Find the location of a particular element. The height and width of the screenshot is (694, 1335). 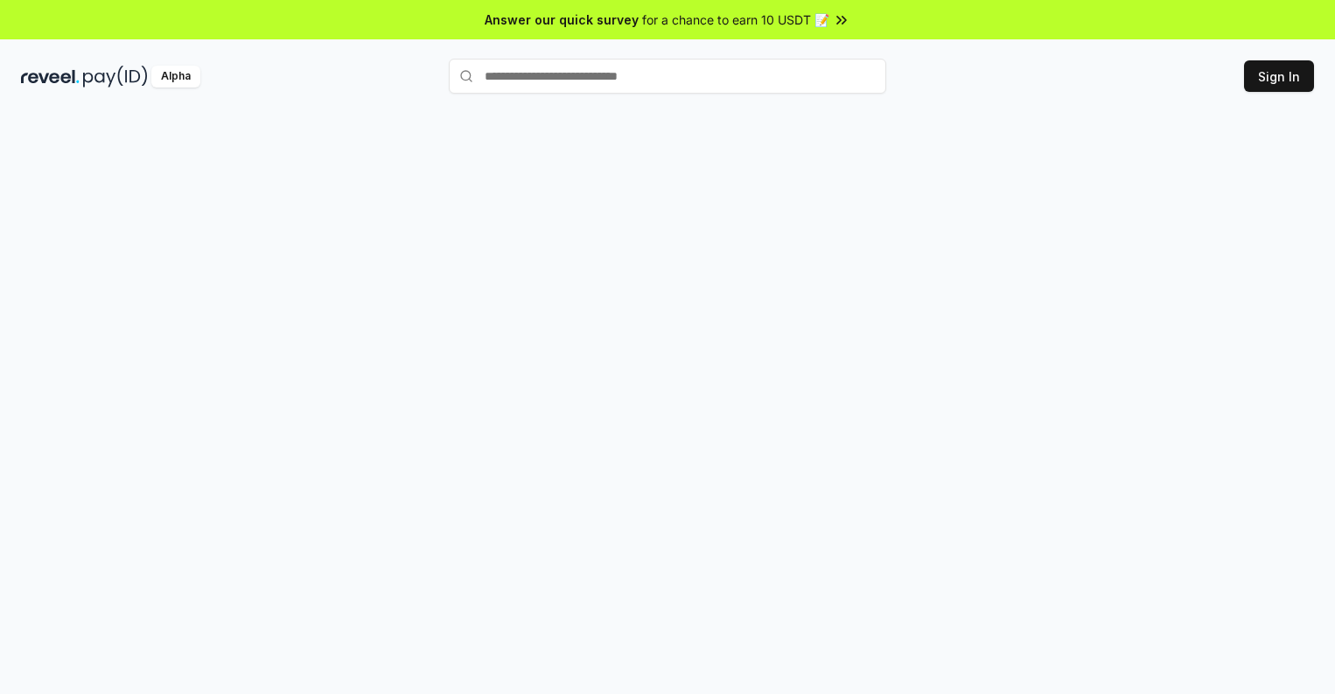

span: Answer our quick survey is located at coordinates (562, 19).